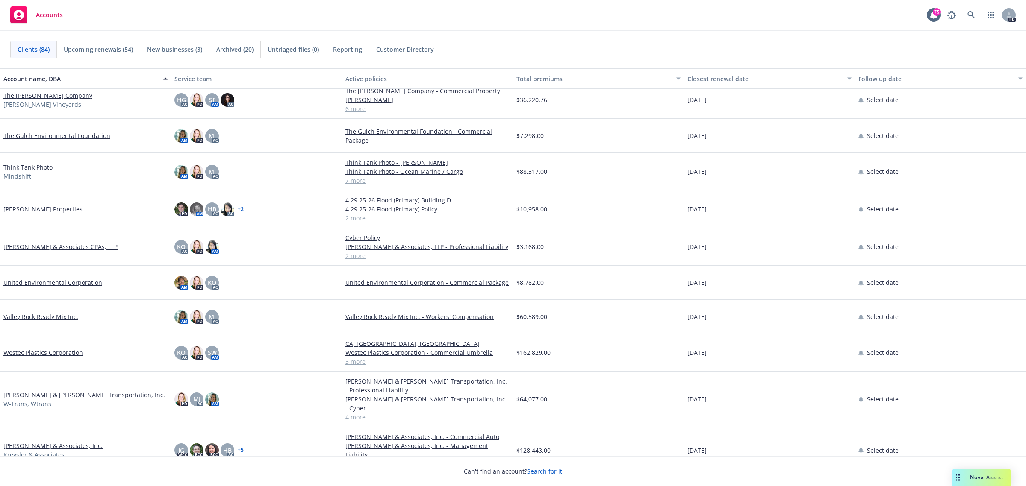  Describe the element at coordinates (427, 417) in the screenshot. I see `a: 4 more` at that location.